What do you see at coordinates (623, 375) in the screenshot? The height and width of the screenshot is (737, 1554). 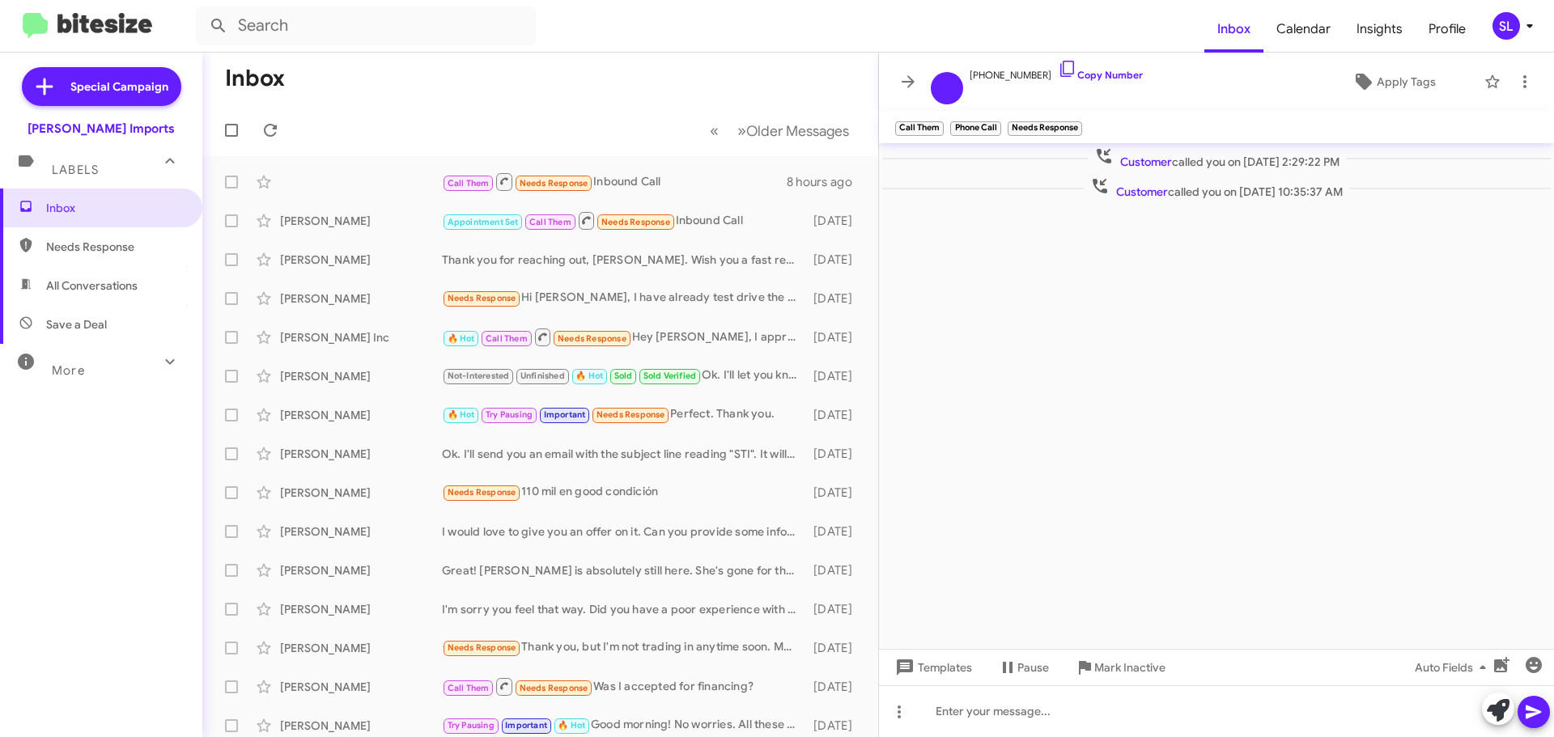 I see `span: Sold` at bounding box center [623, 375].